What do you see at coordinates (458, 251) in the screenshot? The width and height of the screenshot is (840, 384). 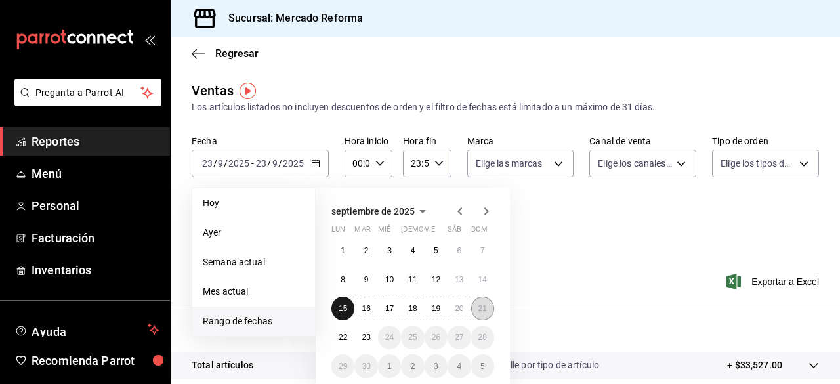 I see `button: 6 de septiembre de 2025` at bounding box center [458, 251].